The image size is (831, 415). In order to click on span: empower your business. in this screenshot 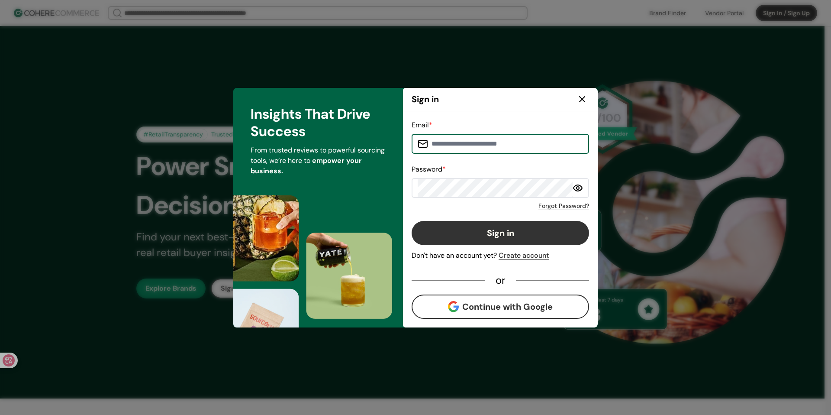, I will do `click(306, 165)`.